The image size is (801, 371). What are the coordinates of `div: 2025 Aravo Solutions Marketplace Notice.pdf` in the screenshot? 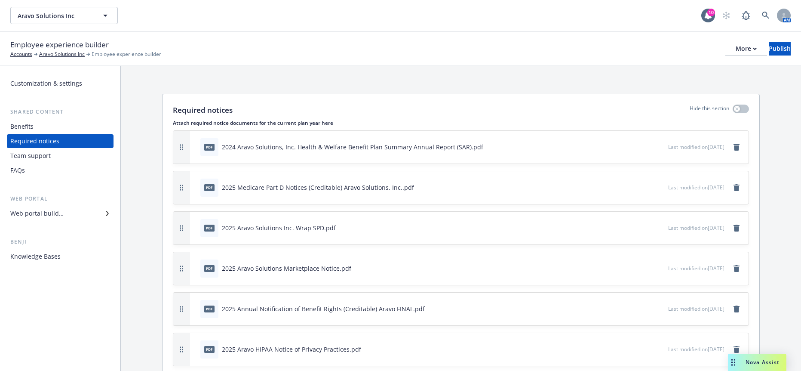 It's located at (286, 268).